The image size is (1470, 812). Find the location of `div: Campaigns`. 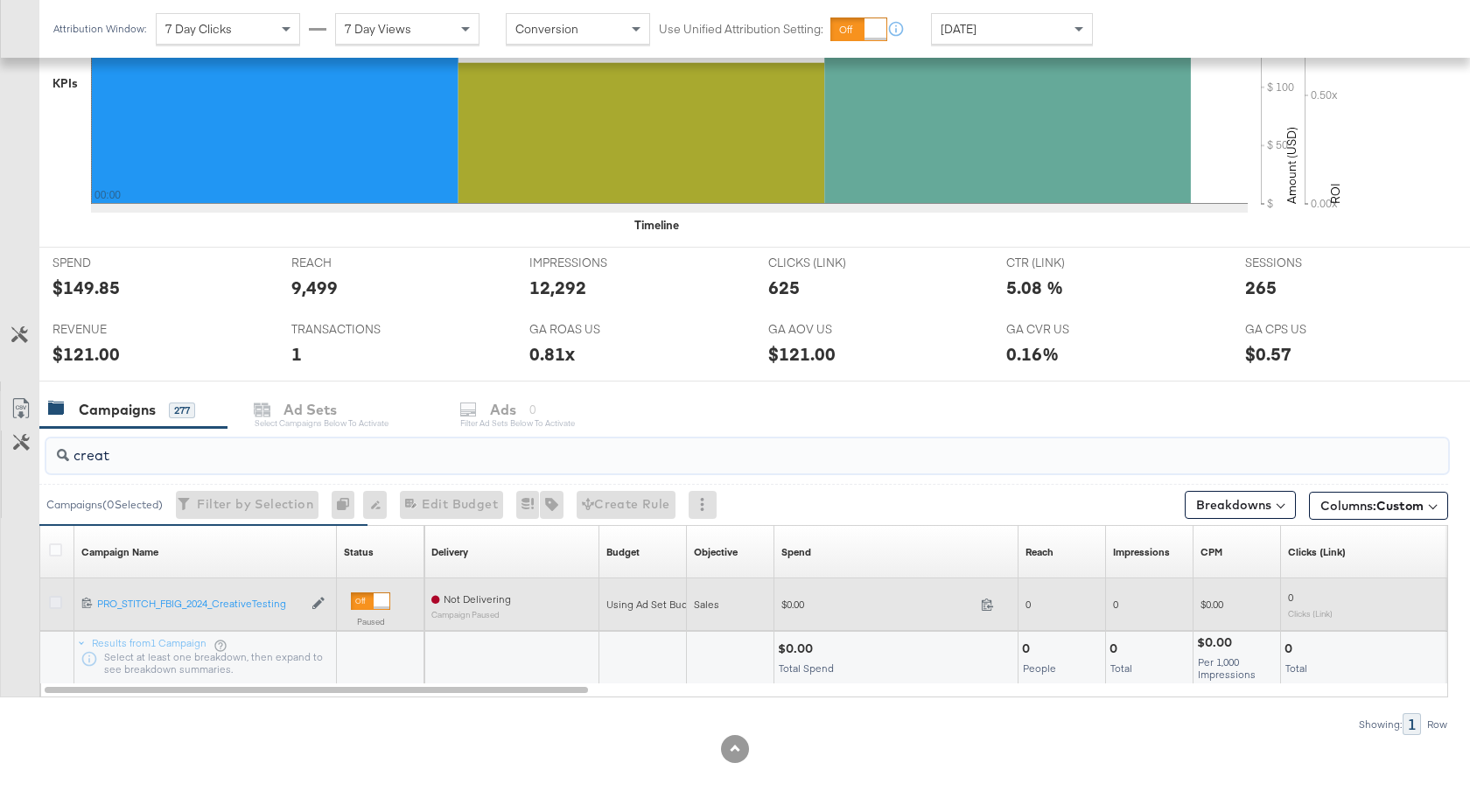

div: Campaigns is located at coordinates (117, 410).